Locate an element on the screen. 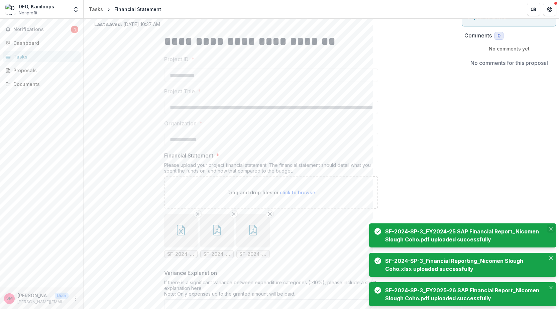 The height and width of the screenshot is (309, 559). h2: Comments is located at coordinates (478, 35).